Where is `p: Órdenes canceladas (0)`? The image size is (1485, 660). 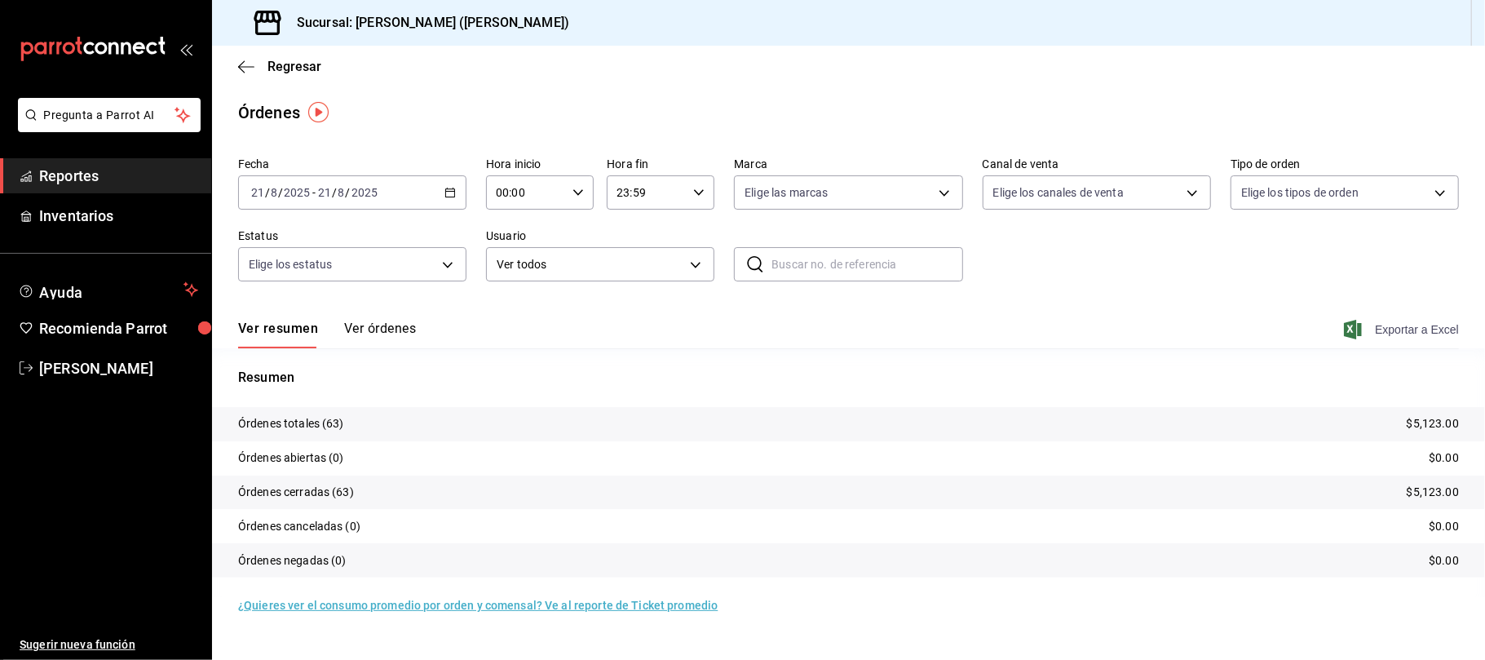 p: Órdenes canceladas (0) is located at coordinates (299, 526).